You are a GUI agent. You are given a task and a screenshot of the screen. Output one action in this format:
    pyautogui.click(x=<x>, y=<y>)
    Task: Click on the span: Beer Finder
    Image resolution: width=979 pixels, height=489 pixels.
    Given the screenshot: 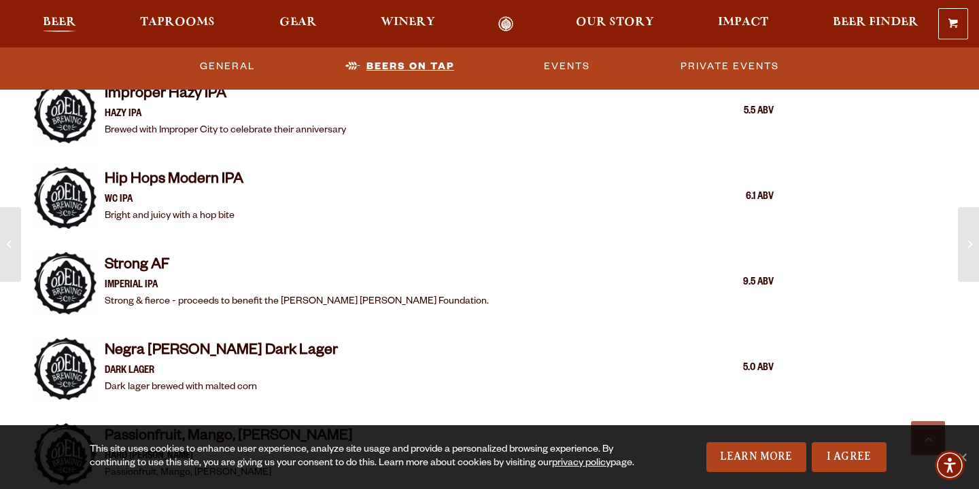 What is the action you would take?
    pyautogui.click(x=875, y=22)
    